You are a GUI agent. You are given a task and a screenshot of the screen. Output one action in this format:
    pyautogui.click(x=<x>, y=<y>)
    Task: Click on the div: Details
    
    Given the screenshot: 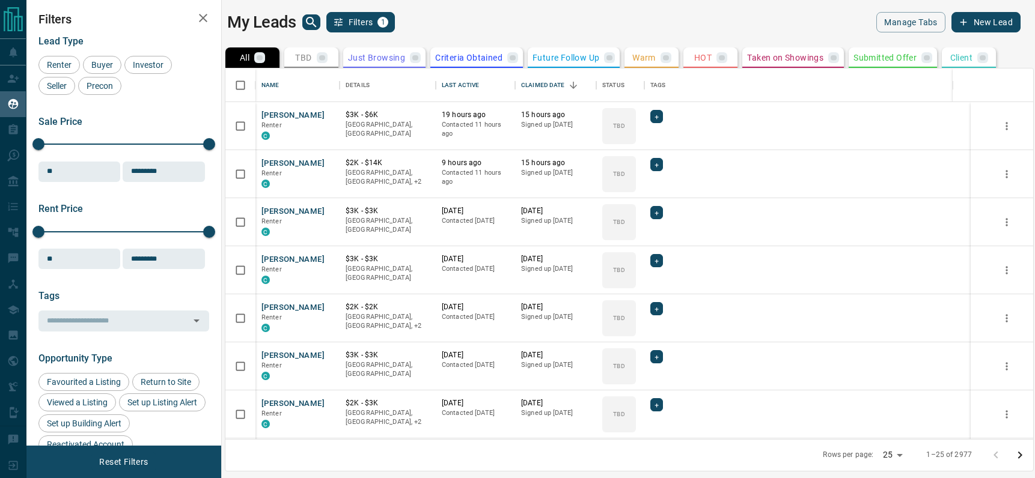 What is the action you would take?
    pyautogui.click(x=388, y=85)
    